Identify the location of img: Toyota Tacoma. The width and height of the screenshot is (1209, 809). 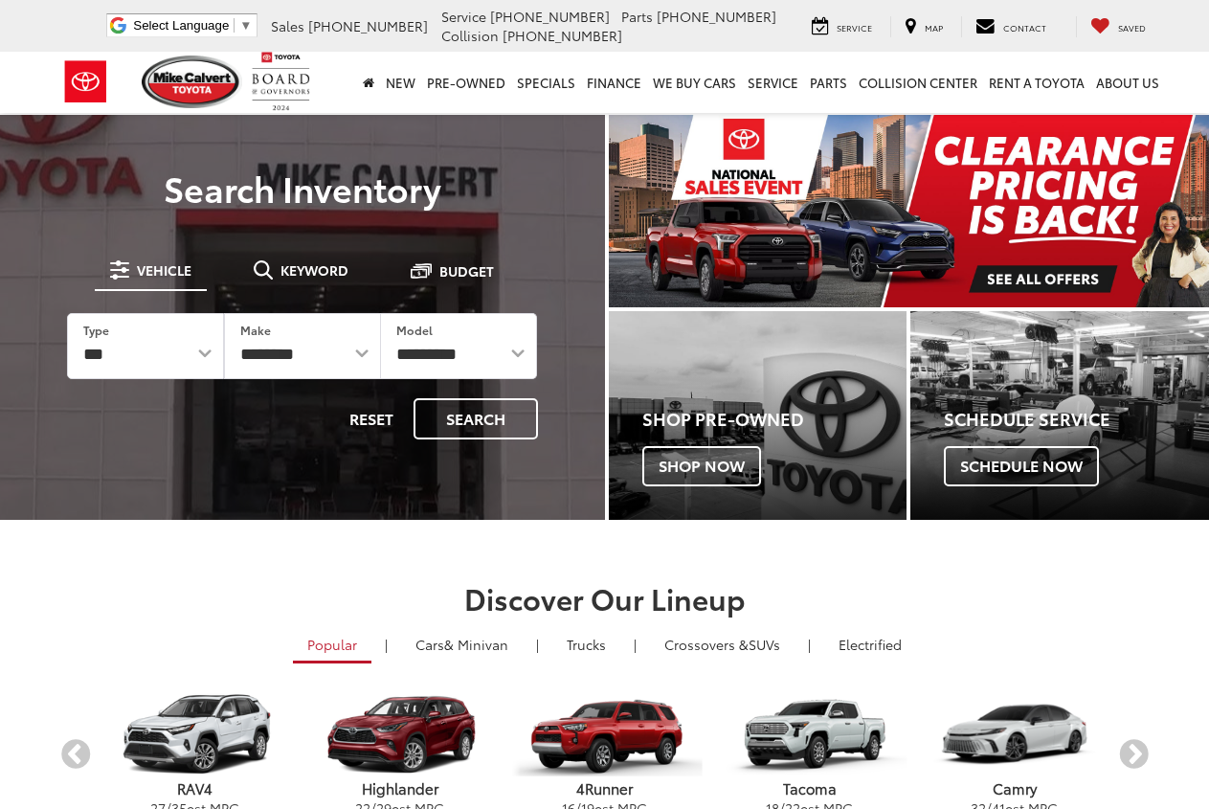
(809, 734).